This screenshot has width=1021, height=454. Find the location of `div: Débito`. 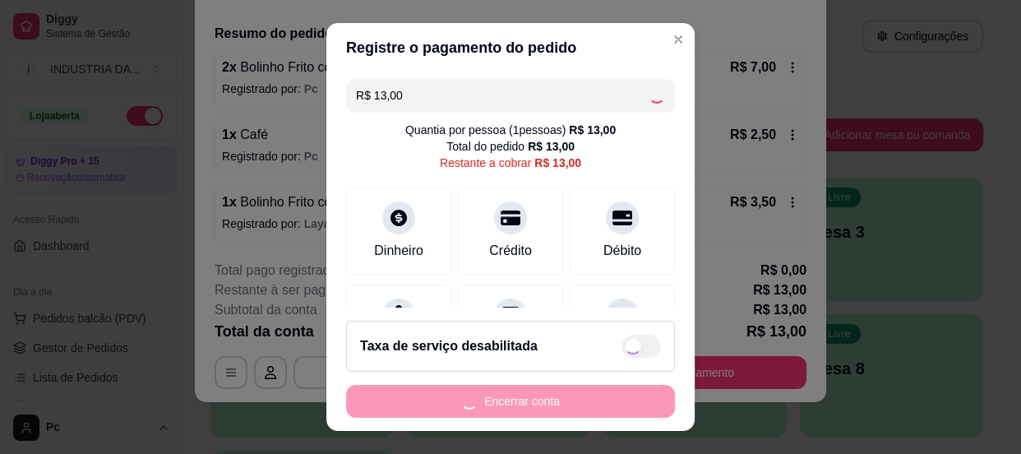

div: Débito is located at coordinates (622, 251).